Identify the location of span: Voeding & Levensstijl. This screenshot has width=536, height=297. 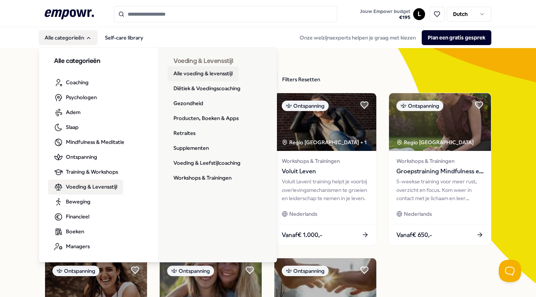
(92, 186).